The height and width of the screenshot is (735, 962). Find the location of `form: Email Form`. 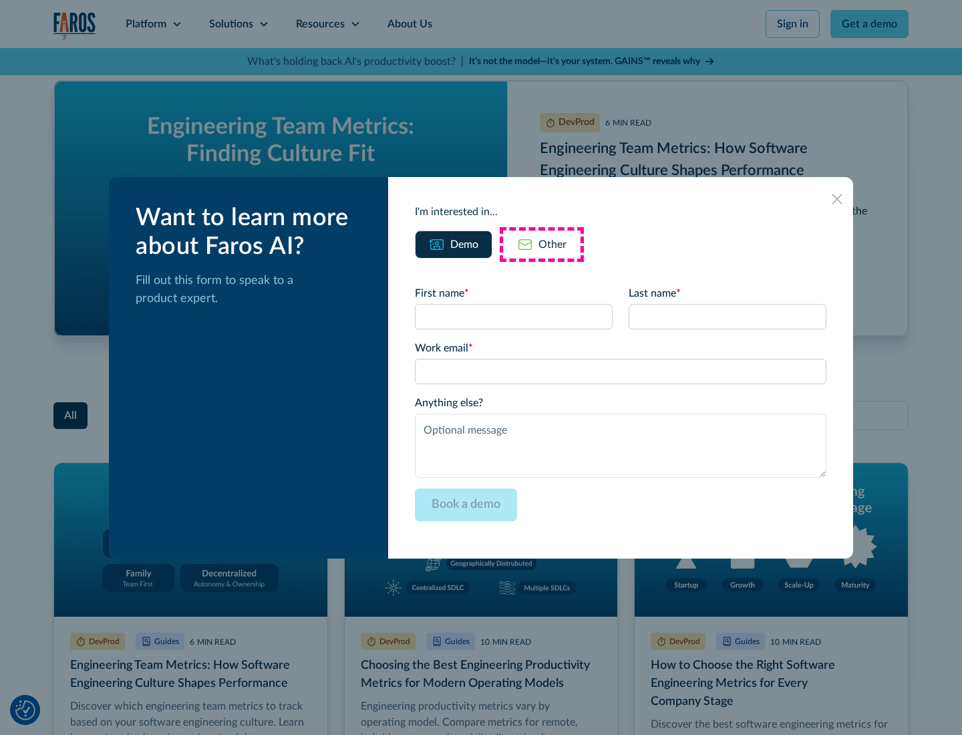

form: Email Form is located at coordinates (620, 408).